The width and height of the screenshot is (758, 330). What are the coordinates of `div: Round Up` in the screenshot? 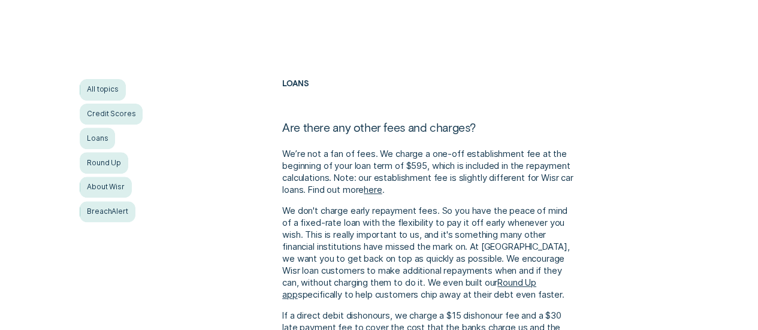 It's located at (104, 163).